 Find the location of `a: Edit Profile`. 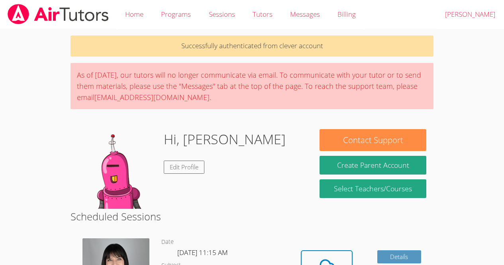

a: Edit Profile is located at coordinates (184, 167).